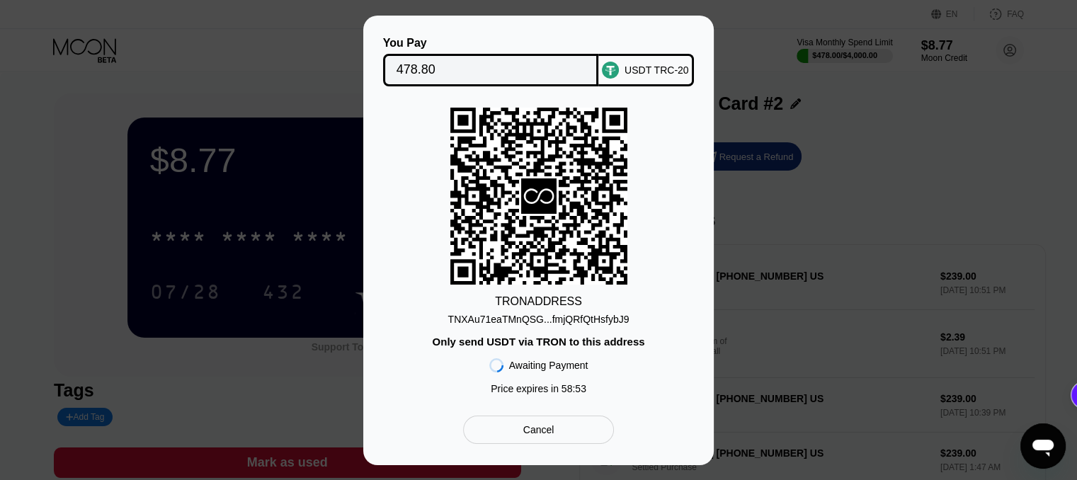 Image resolution: width=1077 pixels, height=480 pixels. I want to click on div: USDT TRC-20, so click(656, 70).